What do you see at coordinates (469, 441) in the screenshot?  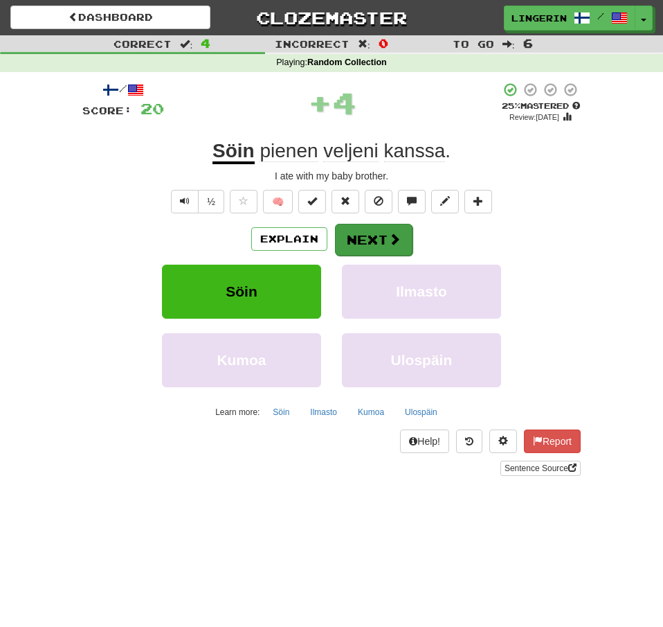 I see `button: Round history (alt+y)` at bounding box center [469, 441].